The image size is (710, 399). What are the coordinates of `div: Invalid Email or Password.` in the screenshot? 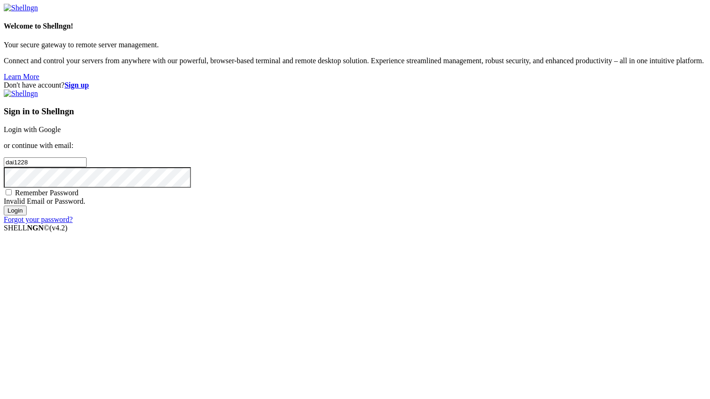 It's located at (355, 201).